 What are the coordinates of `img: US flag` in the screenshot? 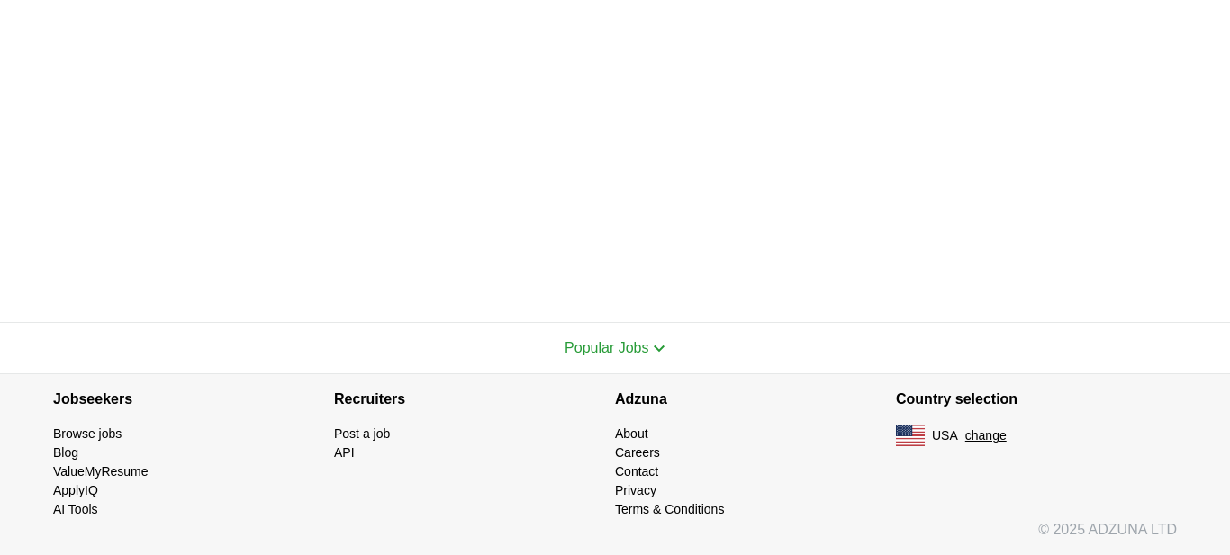 It's located at (910, 436).